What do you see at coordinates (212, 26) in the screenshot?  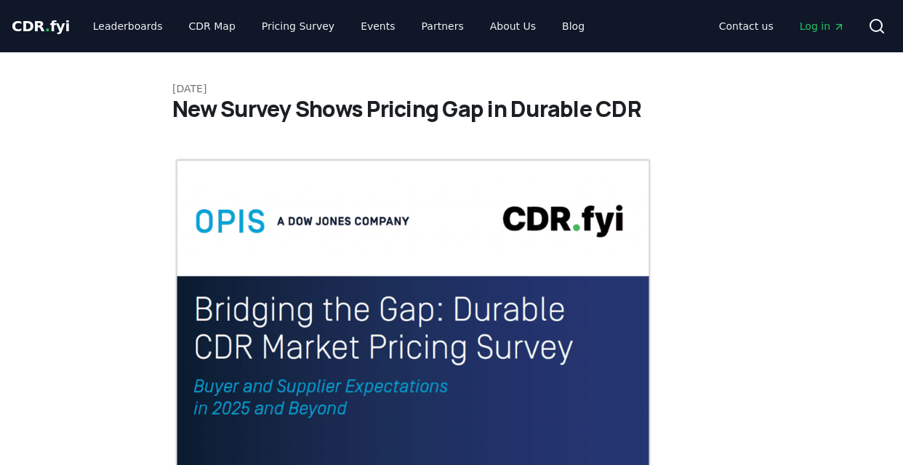 I see `a: CDR Map` at bounding box center [212, 26].